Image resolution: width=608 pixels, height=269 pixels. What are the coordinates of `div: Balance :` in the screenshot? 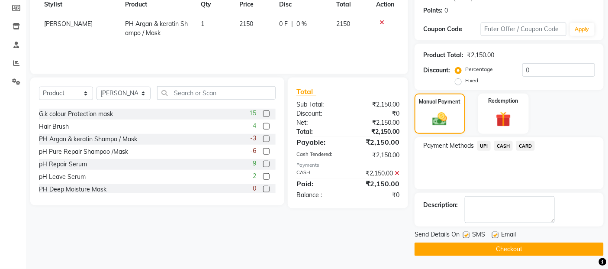 It's located at (319, 195).